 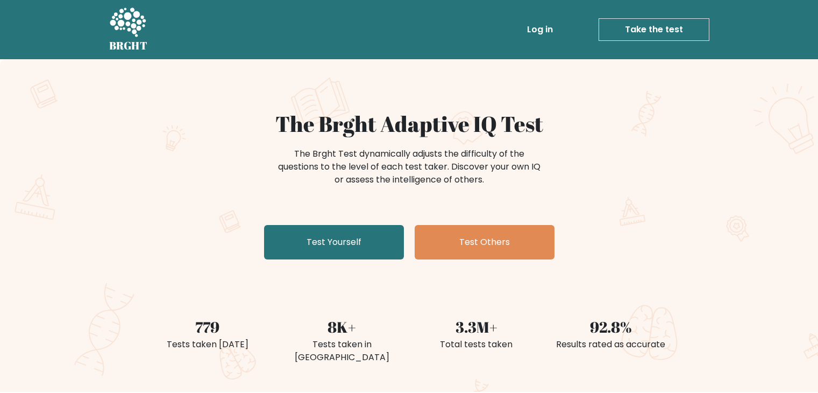 What do you see at coordinates (485, 242) in the screenshot?
I see `a: Test Others` at bounding box center [485, 242].